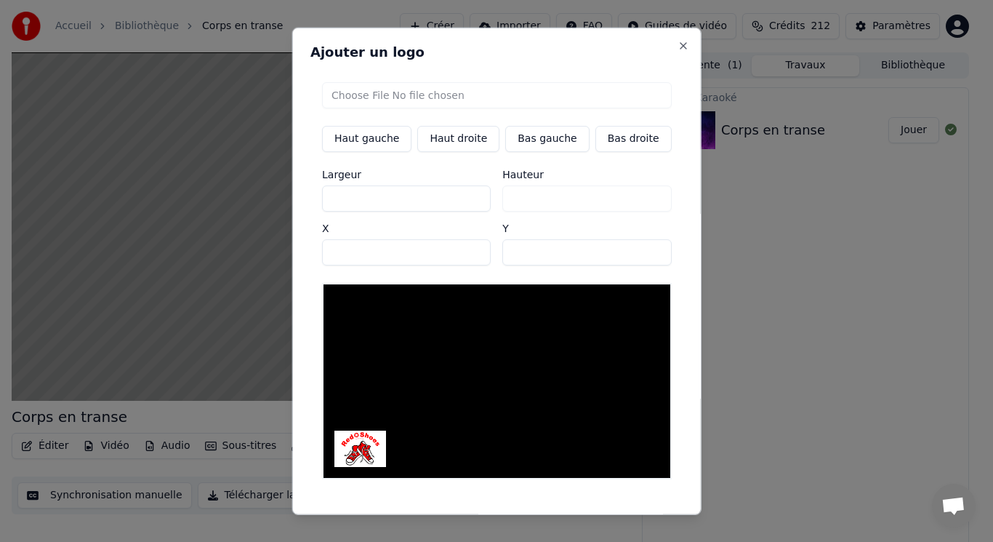 The height and width of the screenshot is (542, 993). What do you see at coordinates (638, 527) in the screenshot?
I see `button: Sauvegarder` at bounding box center [638, 527].